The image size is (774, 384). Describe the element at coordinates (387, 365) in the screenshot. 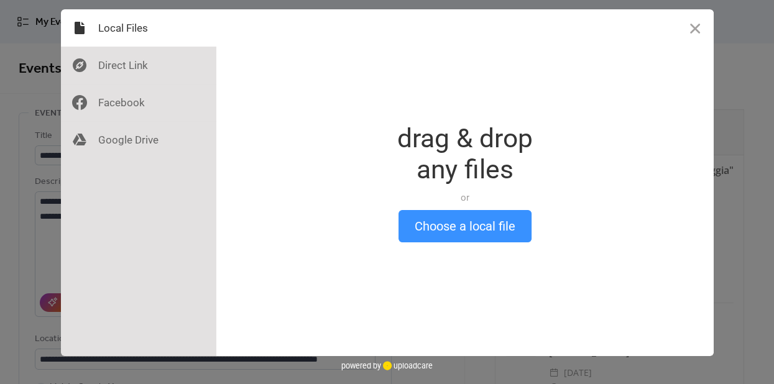

I see `div: powered by` at that location.